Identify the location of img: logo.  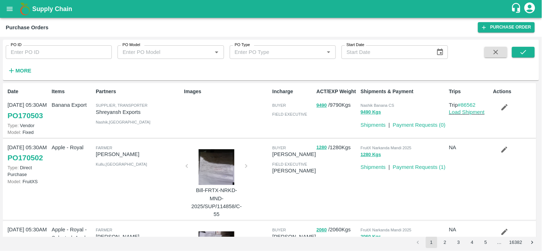
(25, 9).